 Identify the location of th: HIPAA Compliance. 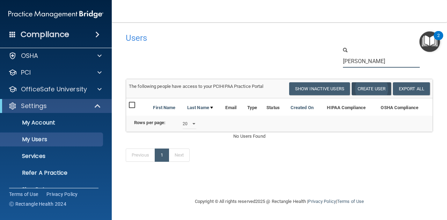
(347, 107).